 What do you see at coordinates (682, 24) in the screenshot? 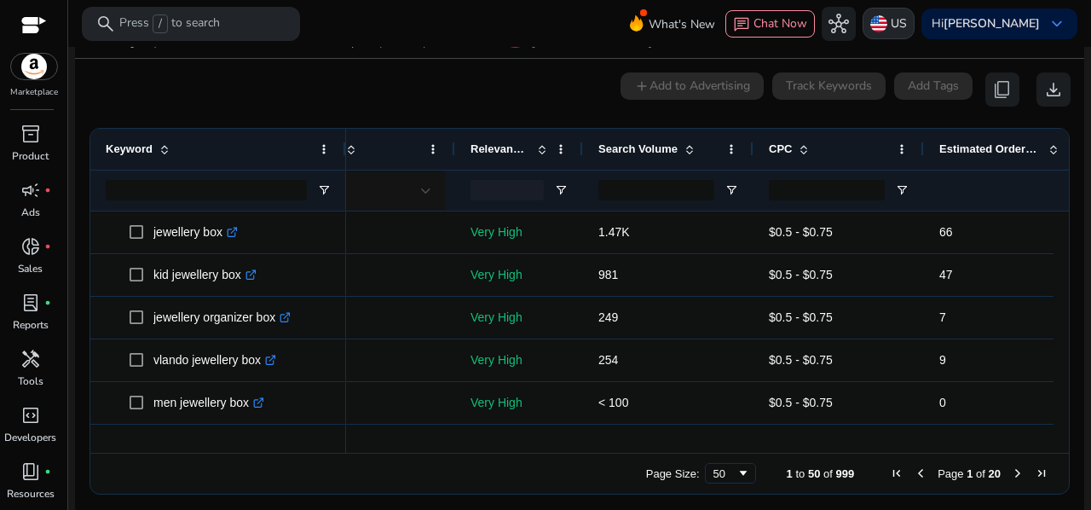
I see `span: What's New` at bounding box center [682, 24].